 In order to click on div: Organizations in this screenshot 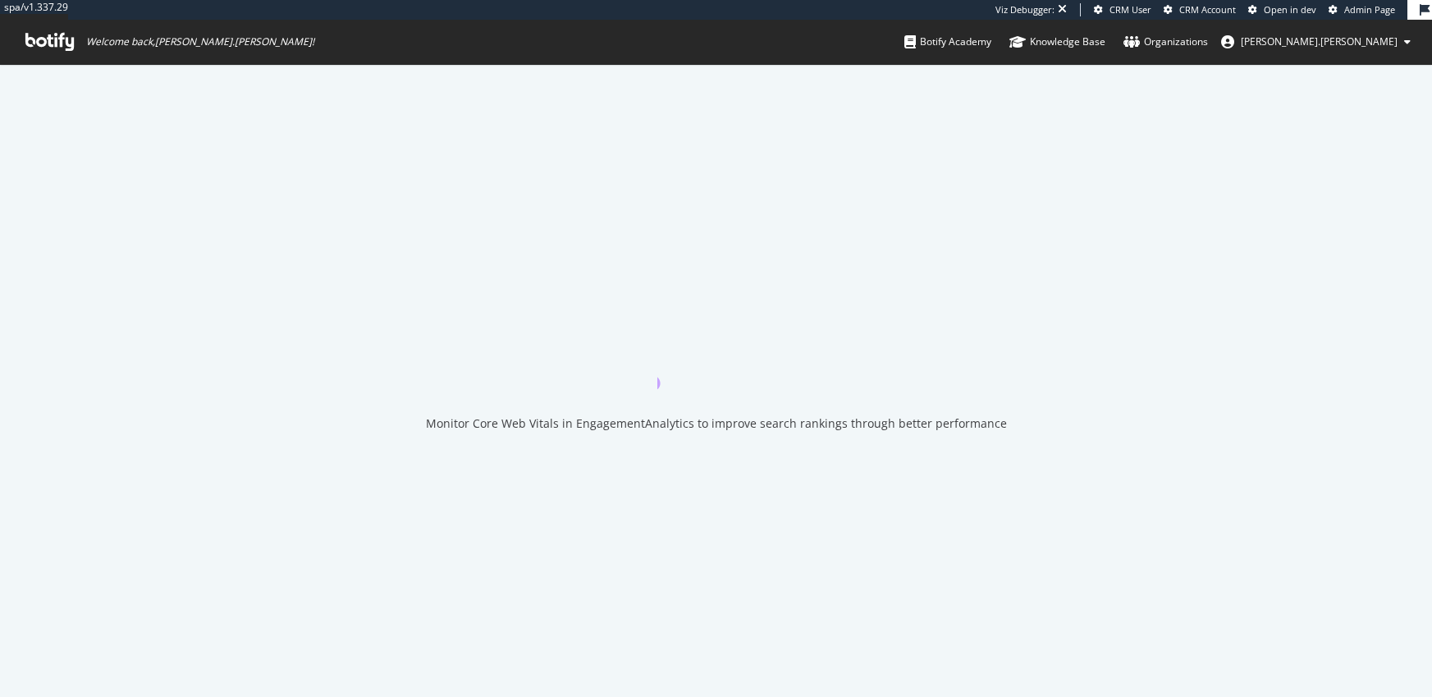, I will do `click(1165, 42)`.